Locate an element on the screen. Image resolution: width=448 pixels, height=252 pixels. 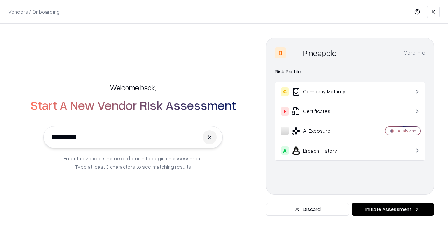
h2: Start A New Vendor Risk Assessment is located at coordinates (133, 105).